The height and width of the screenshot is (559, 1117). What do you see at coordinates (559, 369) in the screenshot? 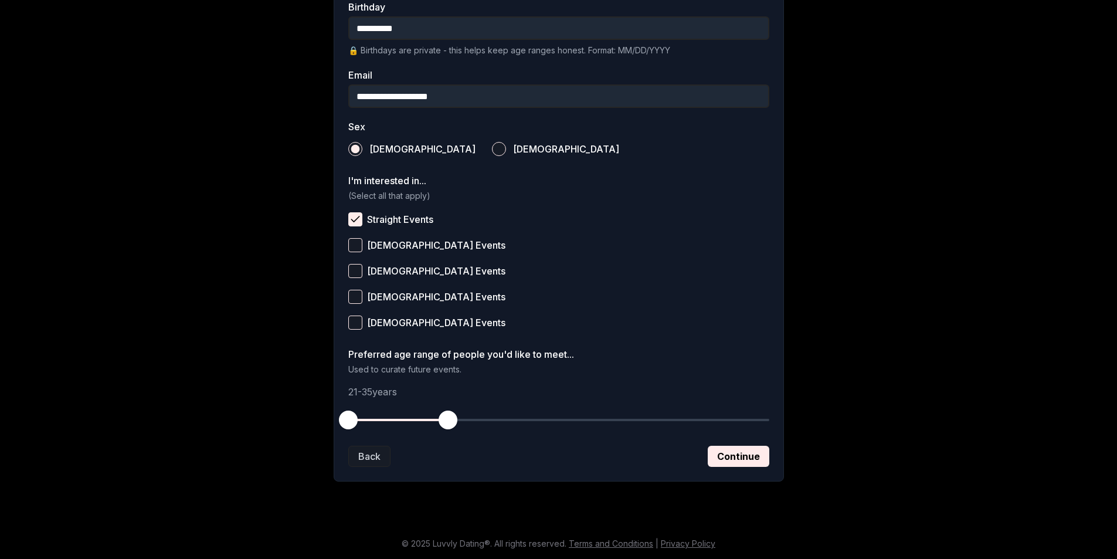
I see `p: Used to curate future events.` at bounding box center [559, 369].